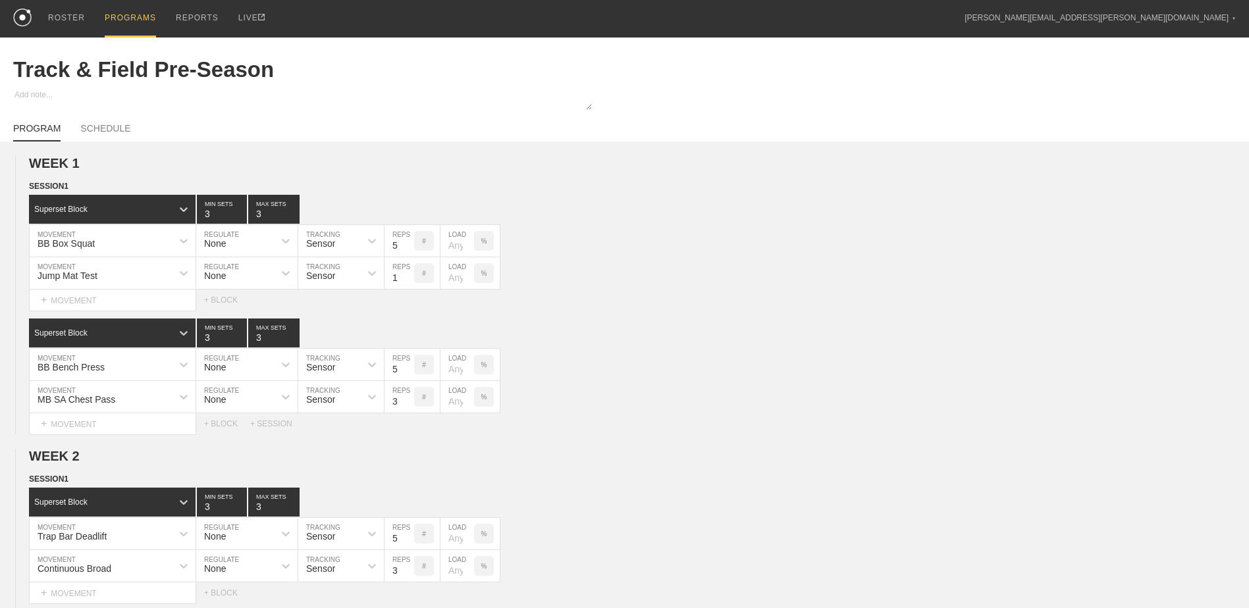 The width and height of the screenshot is (1249, 608). Describe the element at coordinates (1216, 577) in the screenshot. I see `div: Chat Widget` at that location.